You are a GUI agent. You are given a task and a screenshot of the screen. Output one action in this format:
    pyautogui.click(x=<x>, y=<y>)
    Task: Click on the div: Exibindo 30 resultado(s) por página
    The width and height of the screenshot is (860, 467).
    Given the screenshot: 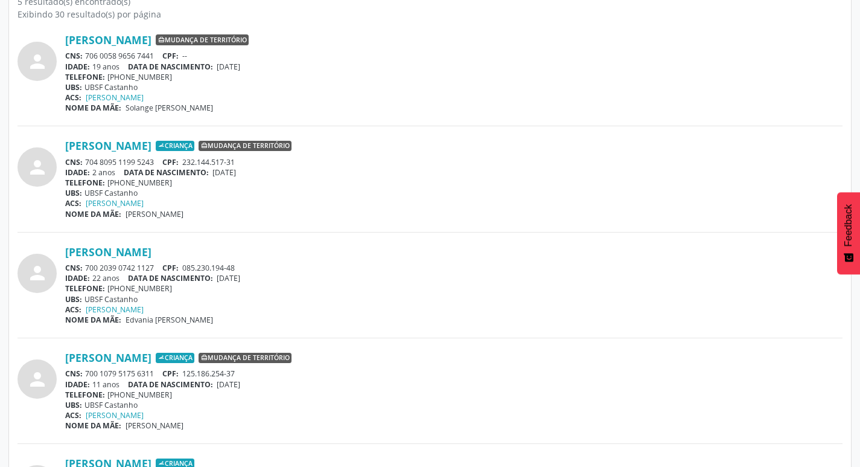 What is the action you would take?
    pyautogui.click(x=430, y=14)
    